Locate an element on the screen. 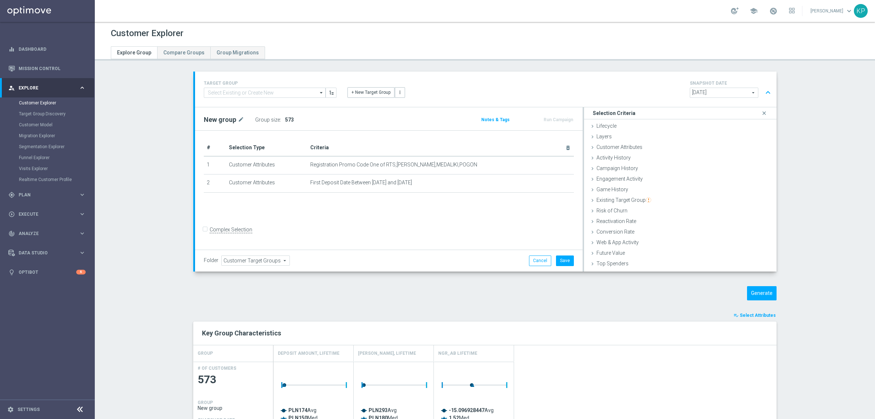  button: more_vert is located at coordinates (400, 92).